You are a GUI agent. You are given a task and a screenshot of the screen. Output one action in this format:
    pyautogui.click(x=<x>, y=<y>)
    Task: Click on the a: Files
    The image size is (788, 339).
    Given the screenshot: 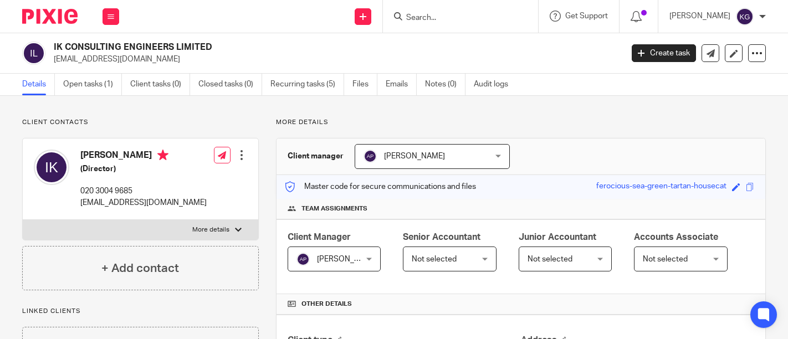 What is the action you would take?
    pyautogui.click(x=365, y=84)
    